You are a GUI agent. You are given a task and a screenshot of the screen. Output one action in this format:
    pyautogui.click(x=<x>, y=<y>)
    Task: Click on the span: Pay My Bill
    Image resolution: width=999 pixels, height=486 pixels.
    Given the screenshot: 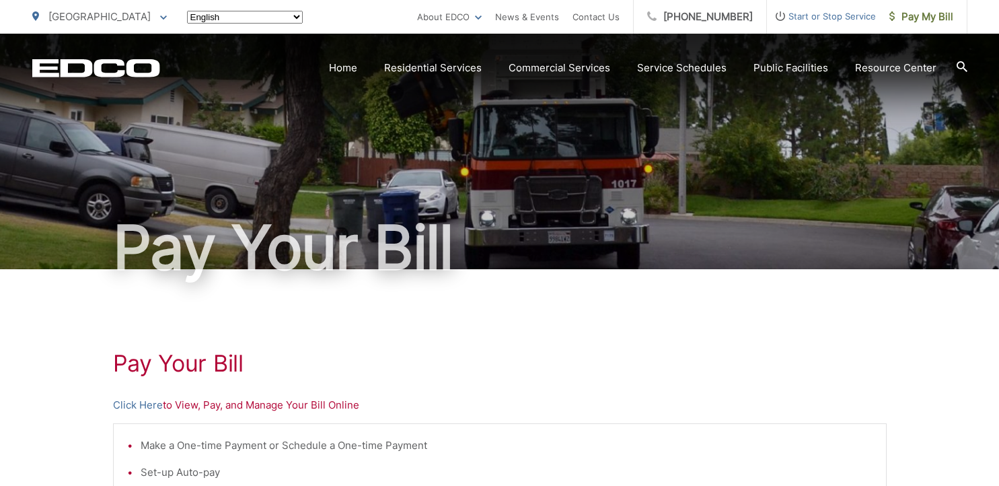 What is the action you would take?
    pyautogui.click(x=921, y=17)
    